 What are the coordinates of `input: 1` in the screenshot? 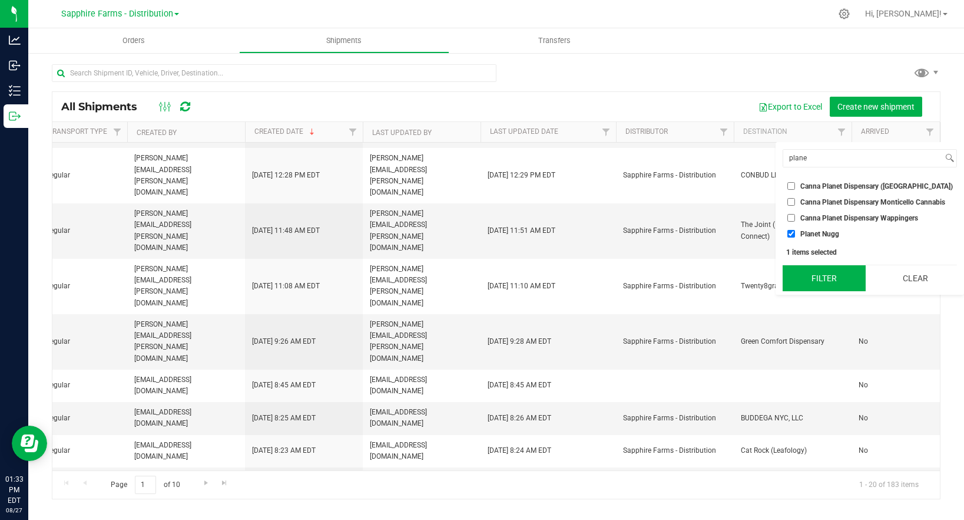 It's located at (146, 484).